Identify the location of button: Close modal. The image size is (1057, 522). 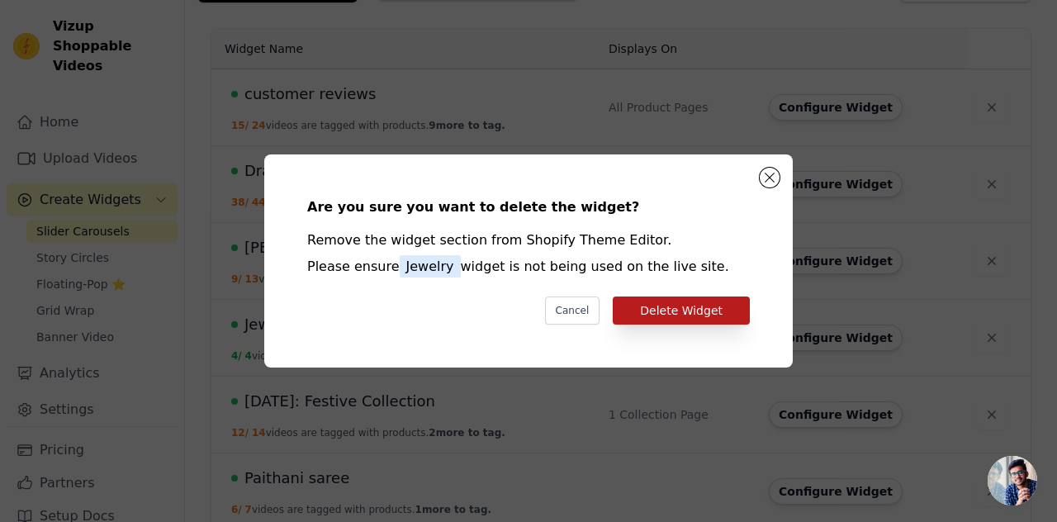
(769, 178).